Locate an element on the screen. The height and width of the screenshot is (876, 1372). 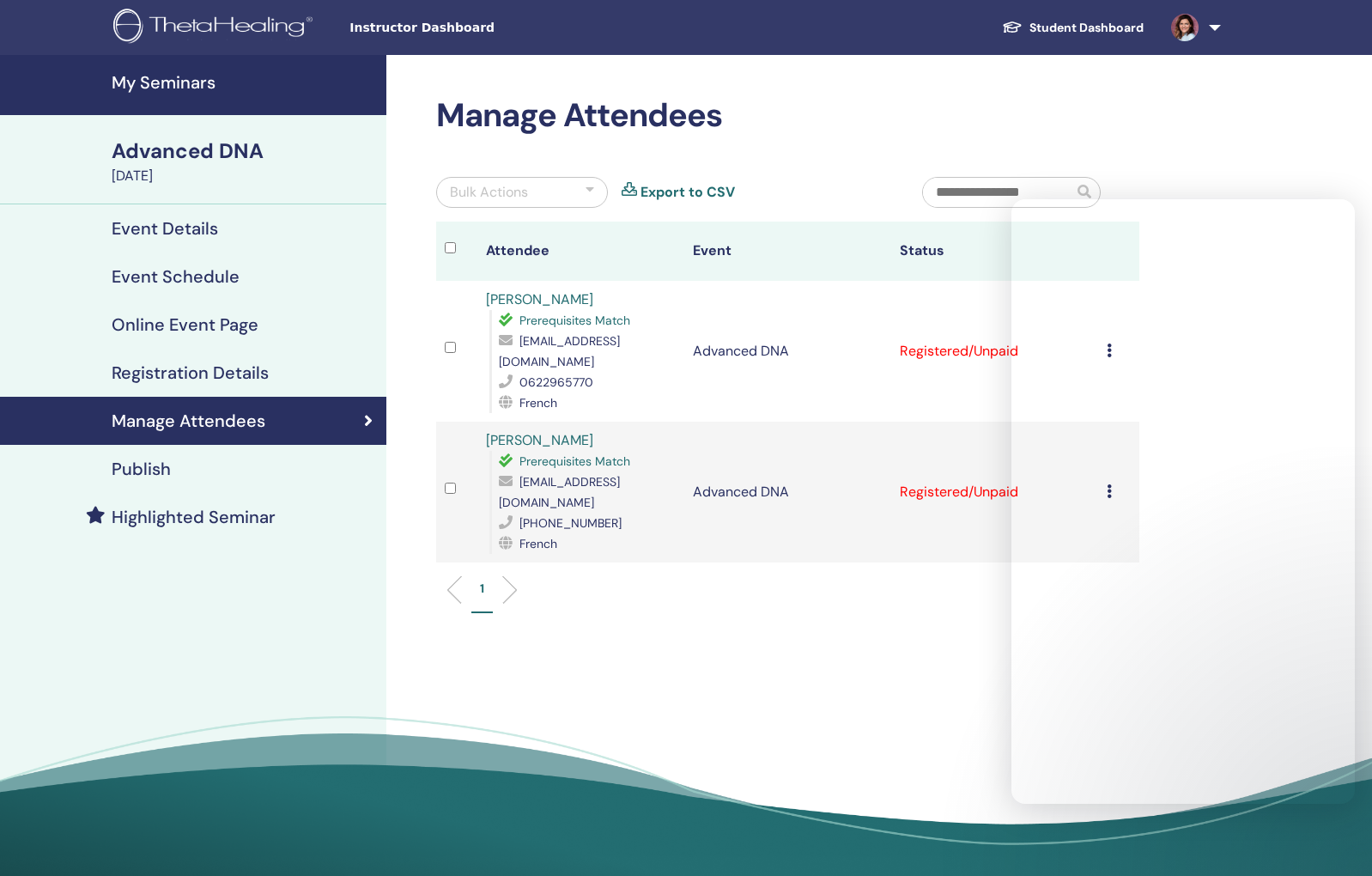
div: Bulk Actions is located at coordinates (488, 192).